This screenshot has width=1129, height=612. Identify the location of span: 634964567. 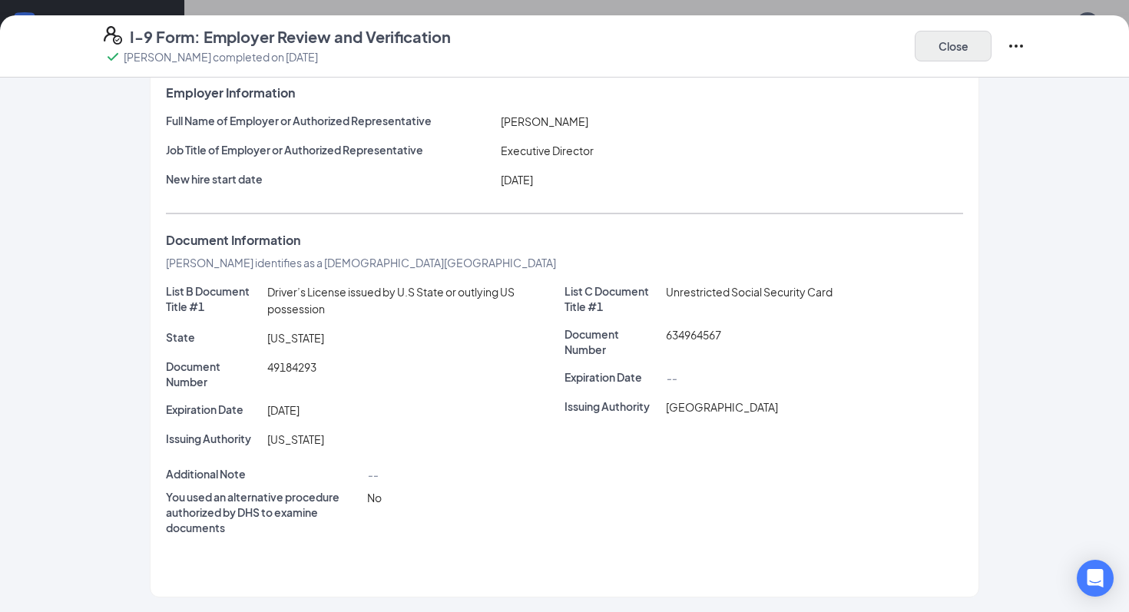
(693, 335).